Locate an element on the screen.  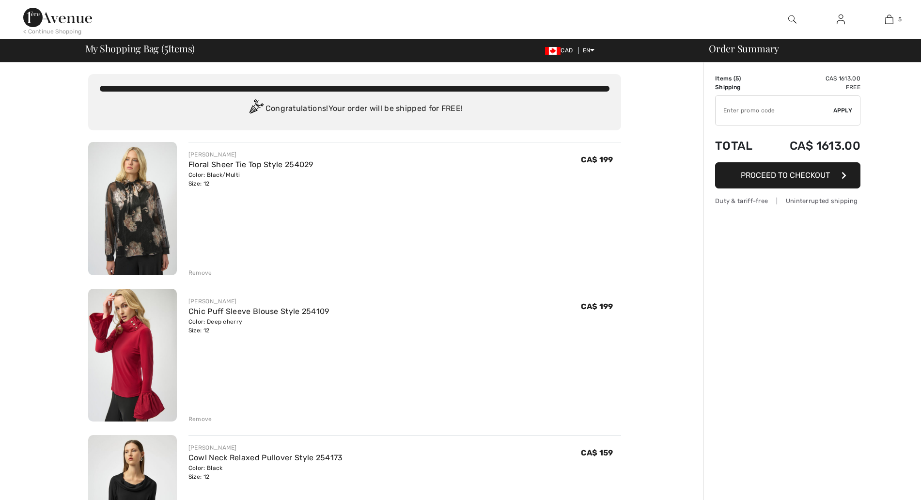
img: My Info is located at coordinates (841, 19).